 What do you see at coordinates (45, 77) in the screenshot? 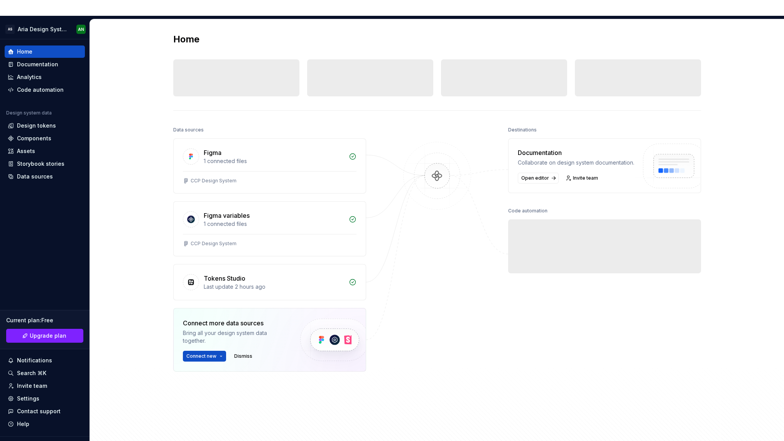
I see `a: Analytics` at bounding box center [45, 77].